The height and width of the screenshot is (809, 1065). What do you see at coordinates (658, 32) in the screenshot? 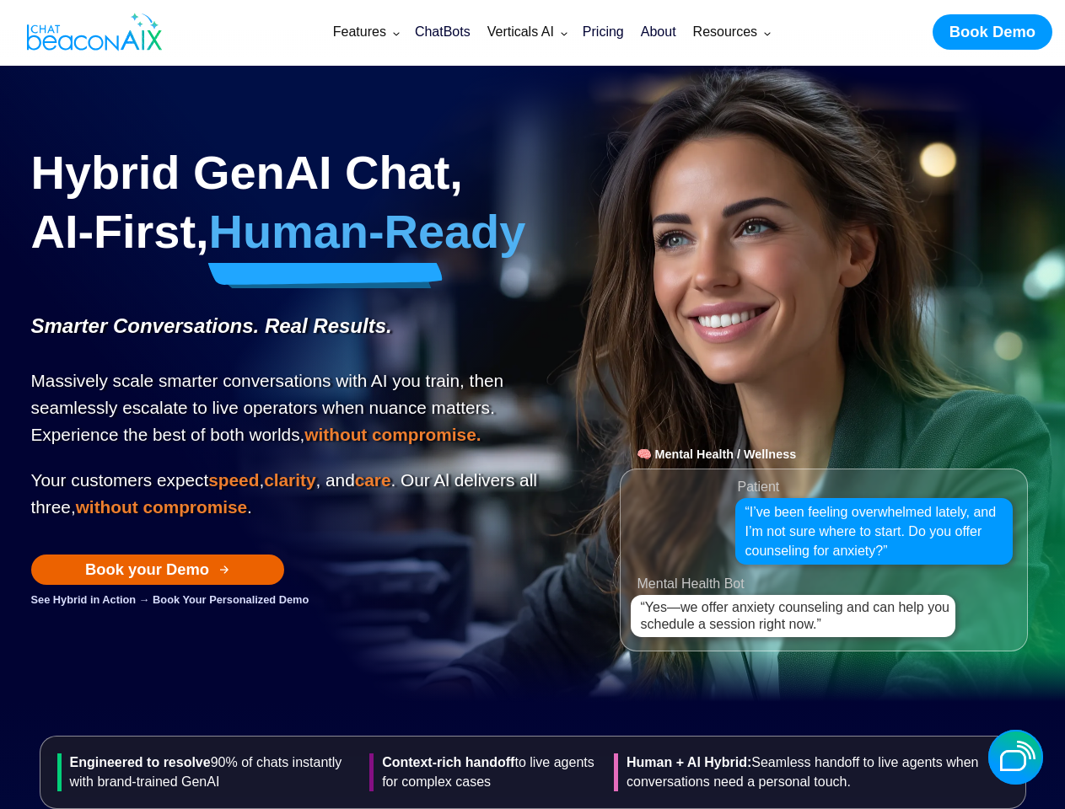
I see `a: About` at bounding box center [658, 32].